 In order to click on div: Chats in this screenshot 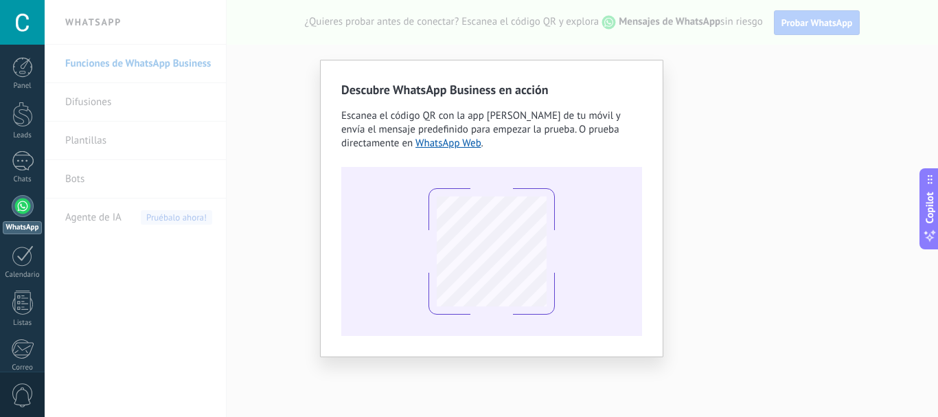, I will do `click(23, 179)`.